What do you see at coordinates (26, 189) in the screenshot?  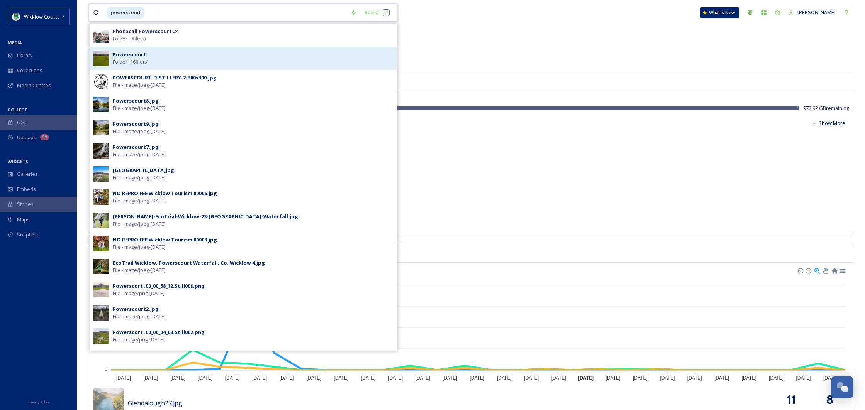 I see `span: Embeds` at bounding box center [26, 189].